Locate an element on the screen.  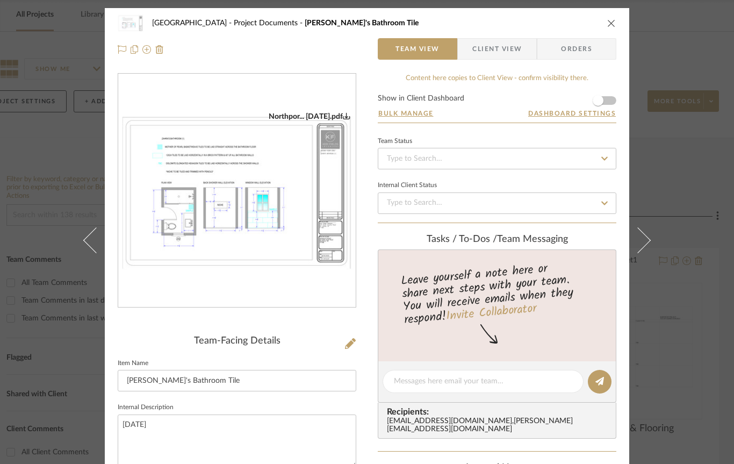
span: Client View is located at coordinates (497, 49).